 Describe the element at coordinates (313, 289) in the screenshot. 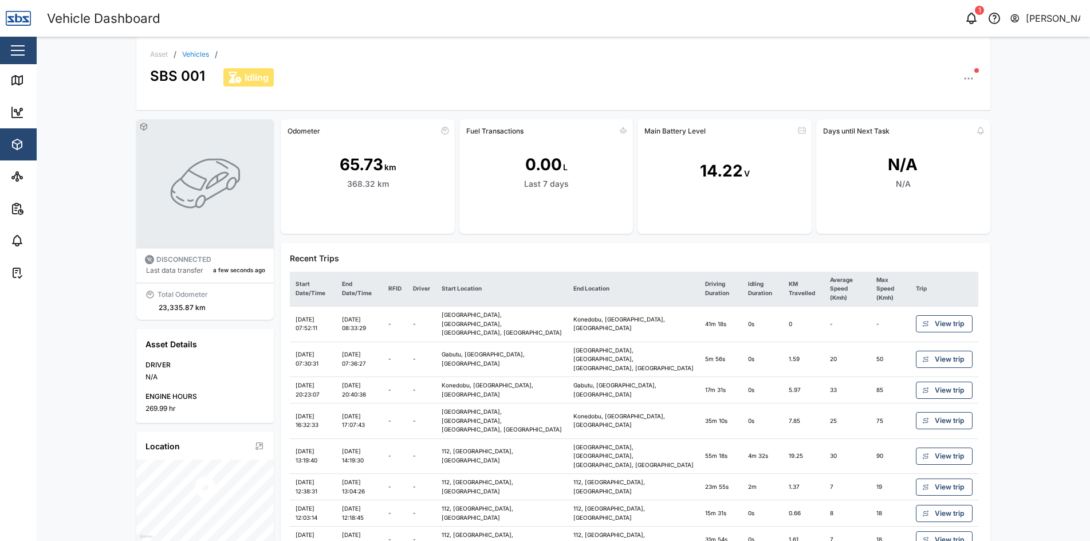

I see `th: Start Date/Time` at that location.